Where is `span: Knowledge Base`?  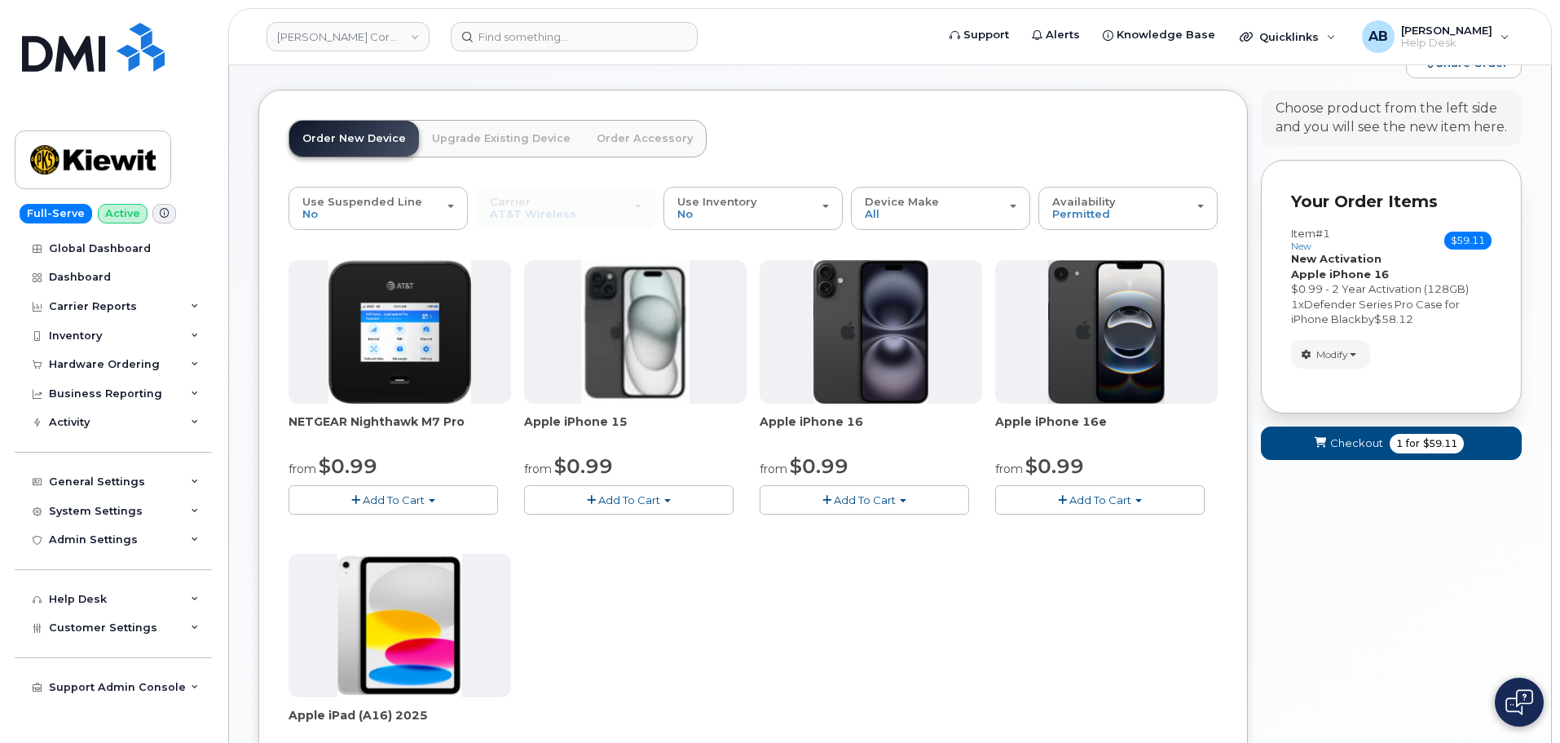
span: Knowledge Base is located at coordinates (1166, 35).